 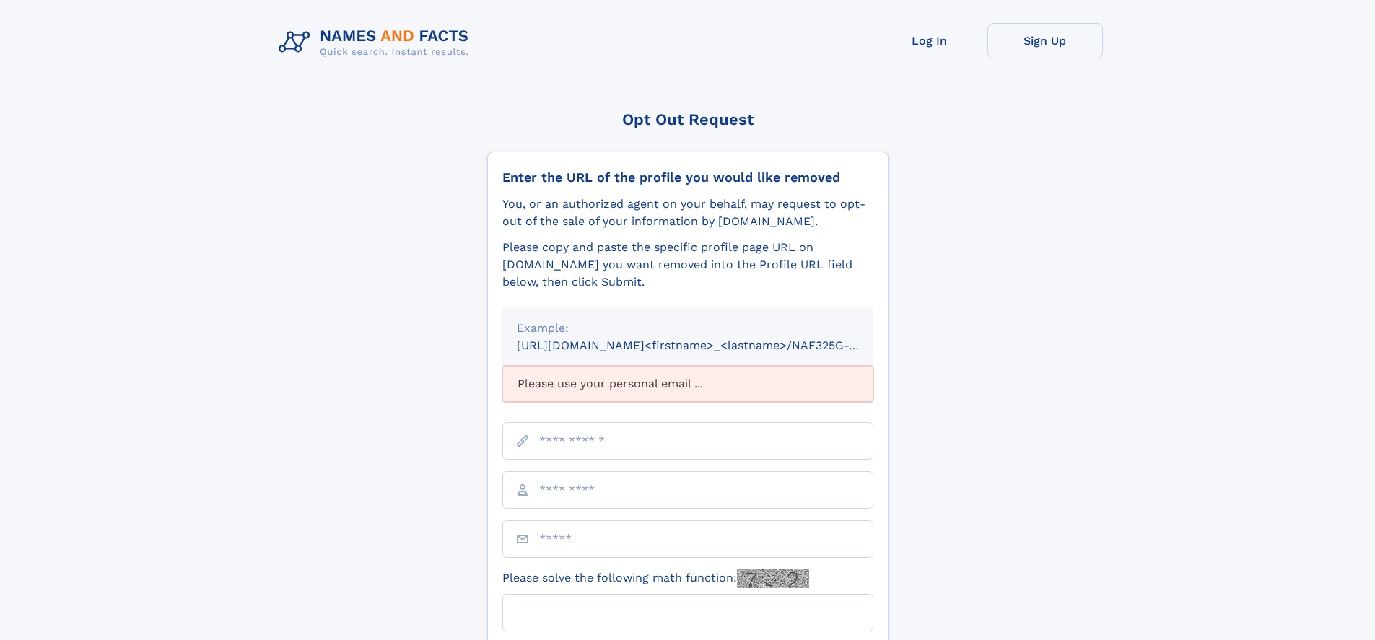 What do you see at coordinates (929, 40) in the screenshot?
I see `a: Log In` at bounding box center [929, 40].